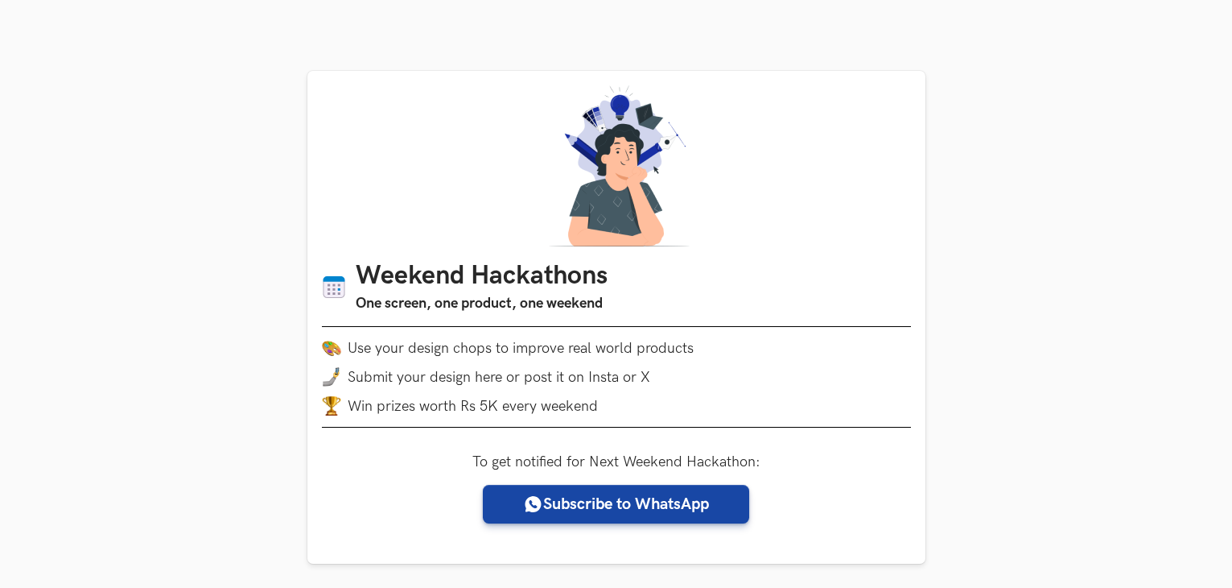 The height and width of the screenshot is (588, 1232). What do you see at coordinates (617, 166) in the screenshot?
I see `img: A designer thinking` at bounding box center [617, 166].